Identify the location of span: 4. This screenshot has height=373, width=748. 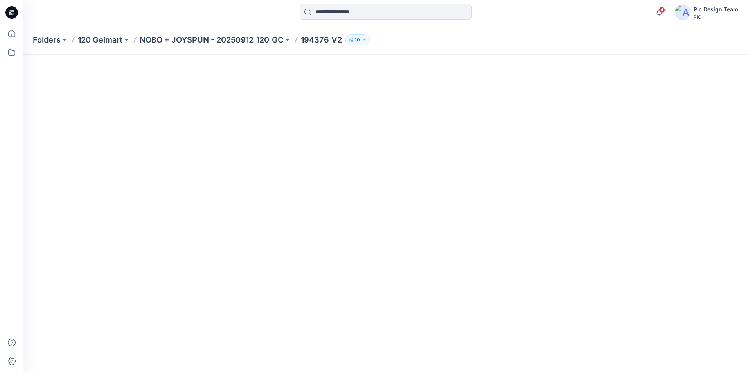
(662, 10).